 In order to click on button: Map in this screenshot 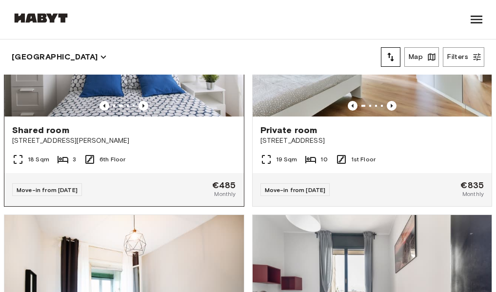, I will do `click(421, 57)`.